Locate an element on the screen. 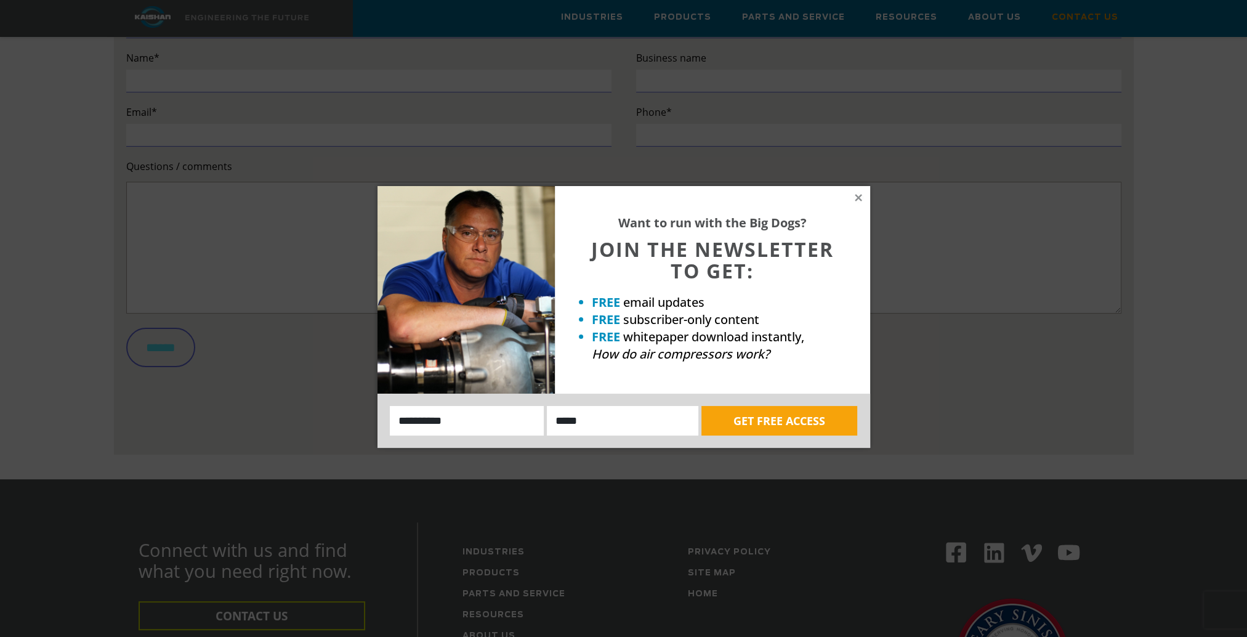  span: whitepaper download instantly, is located at coordinates (714, 336).